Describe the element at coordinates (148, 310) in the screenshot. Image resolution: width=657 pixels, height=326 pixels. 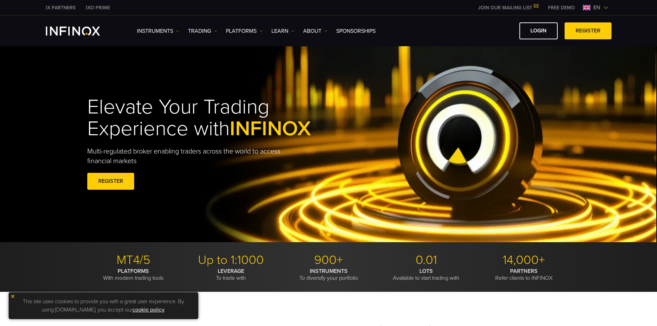
I see `a: cookie policy` at that location.